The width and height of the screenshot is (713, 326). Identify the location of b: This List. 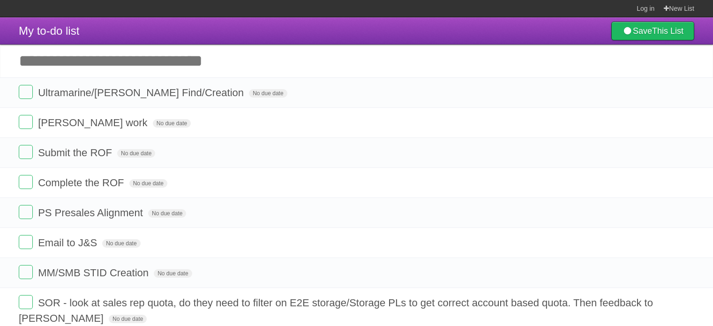
(667, 31).